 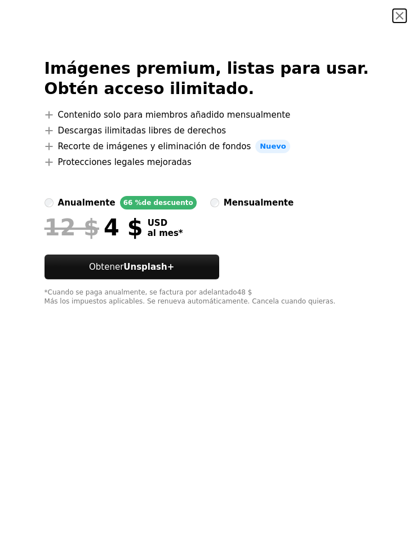 What do you see at coordinates (72, 228) in the screenshot?
I see `span: 12 $` at bounding box center [72, 228].